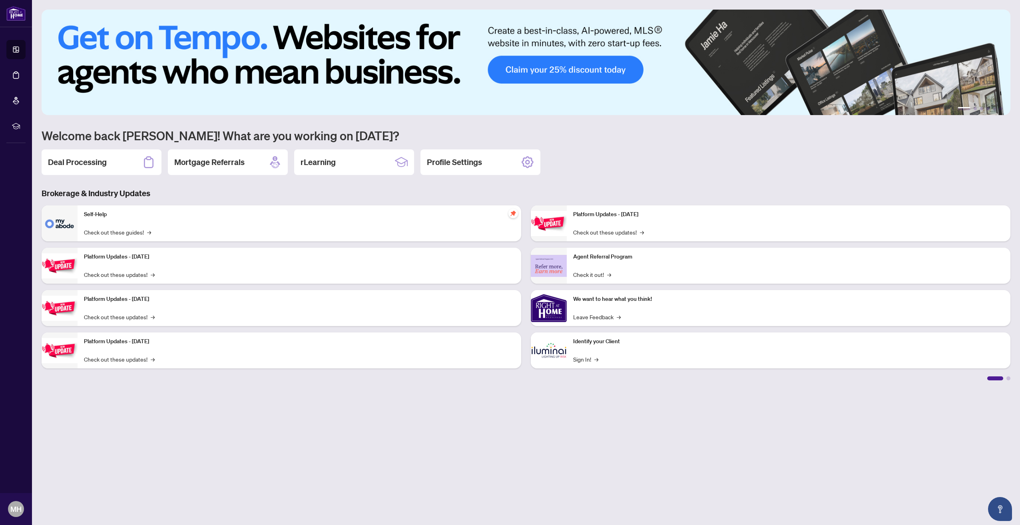 Image resolution: width=1020 pixels, height=525 pixels. Describe the element at coordinates (77, 162) in the screenshot. I see `h2: Deal Processing` at that location.